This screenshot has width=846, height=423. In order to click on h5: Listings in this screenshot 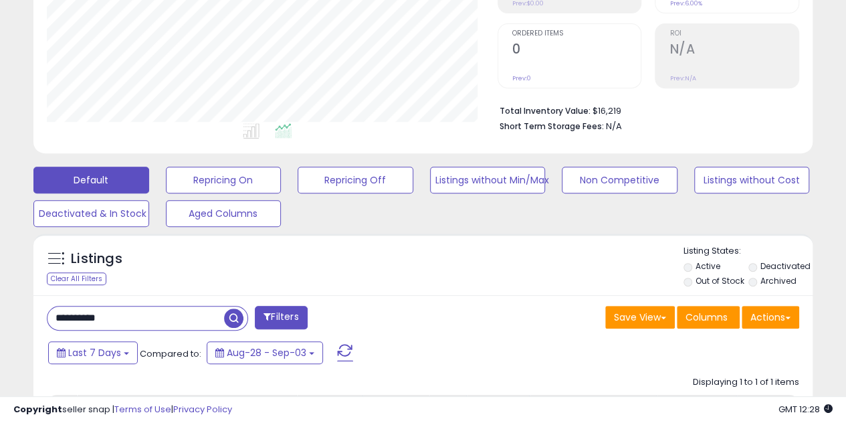, I will do `click(96, 259)`.